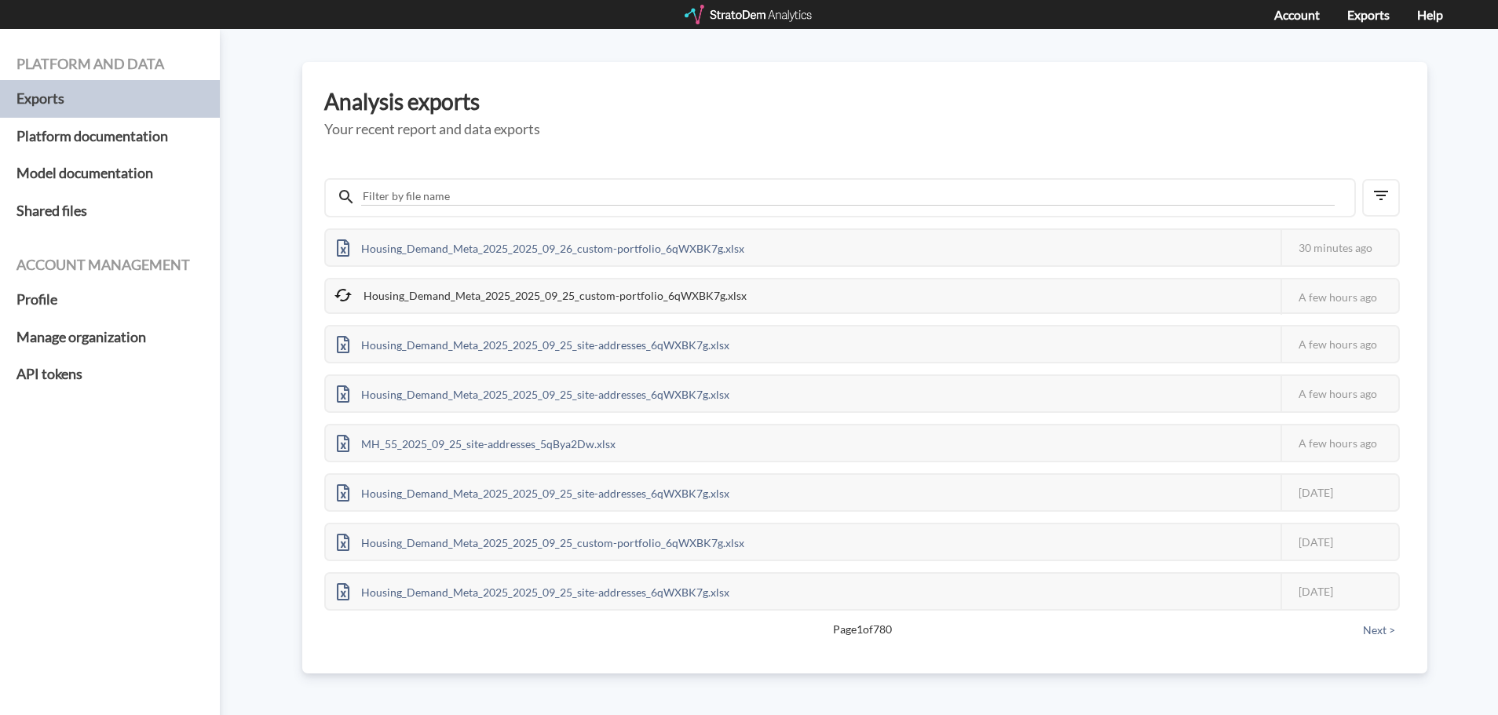 The image size is (1498, 715). Describe the element at coordinates (110, 174) in the screenshot. I see `a: Model documentation` at that location.